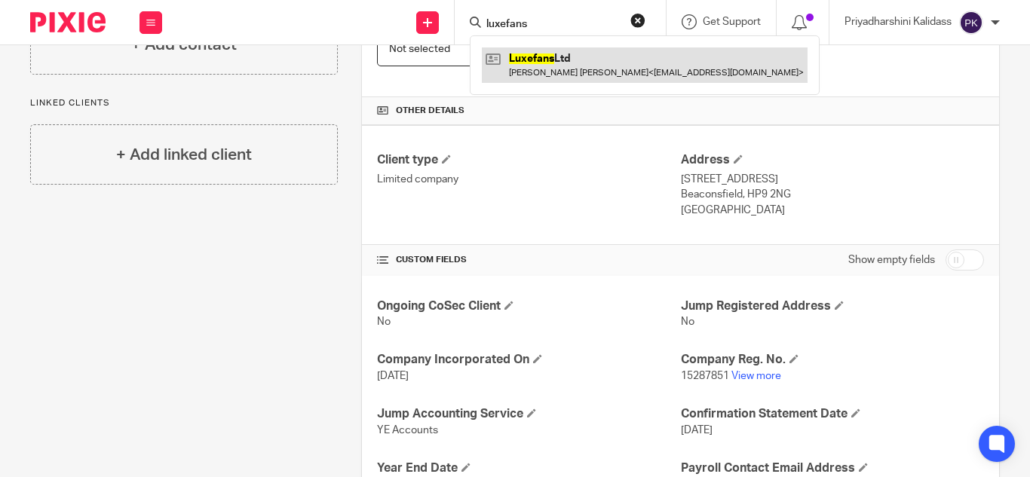  I want to click on span: 15287851, so click(705, 376).